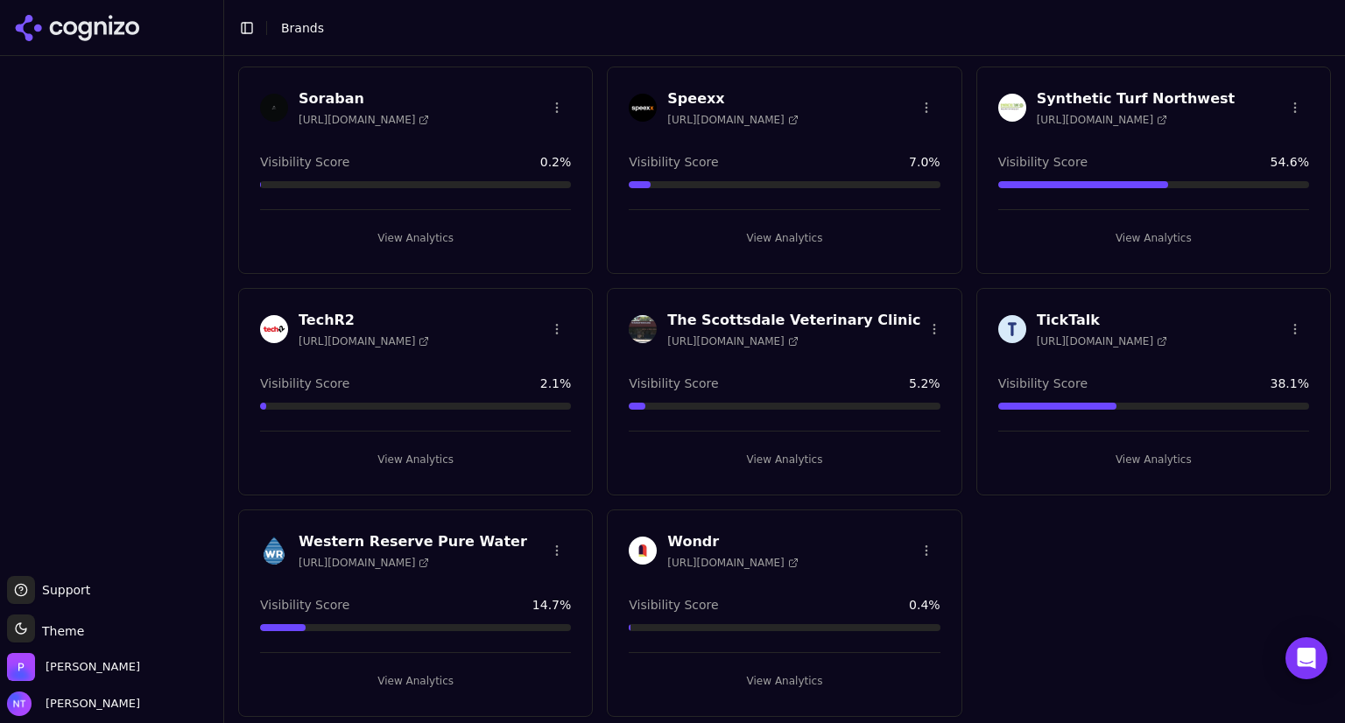 This screenshot has width=1345, height=723. I want to click on img: TechR2, so click(274, 329).